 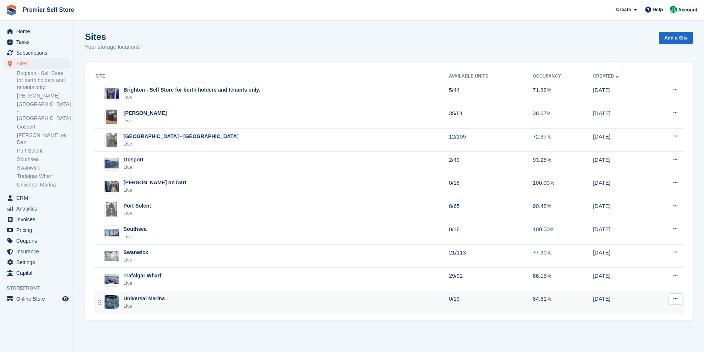 What do you see at coordinates (563, 140) in the screenshot?
I see `td: 72.37%` at bounding box center [563, 140].